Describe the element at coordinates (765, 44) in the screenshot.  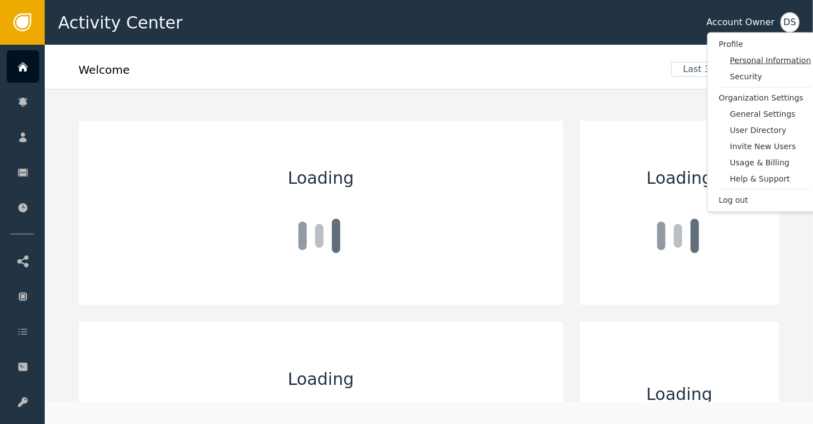
I see `span: Profile` at that location.